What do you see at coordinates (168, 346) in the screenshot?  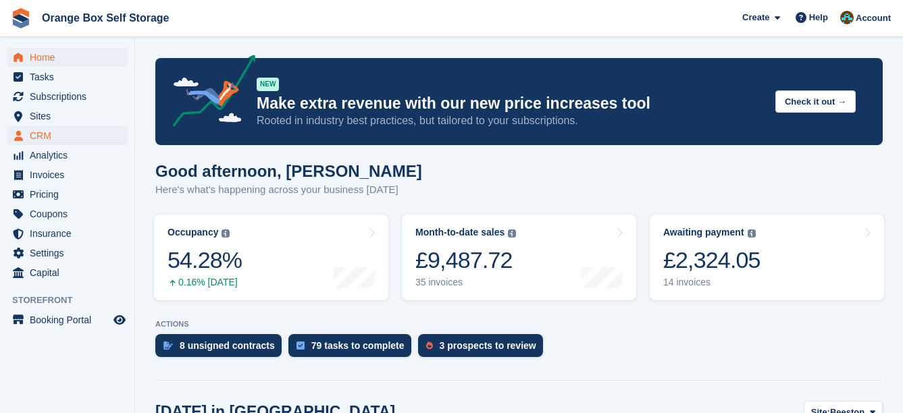 I see `img: contract_signature_icon-13c848040528278c33f63329250d36e43548de30e8caae1d1a13099fd9432cc5.svg` at bounding box center [168, 346].